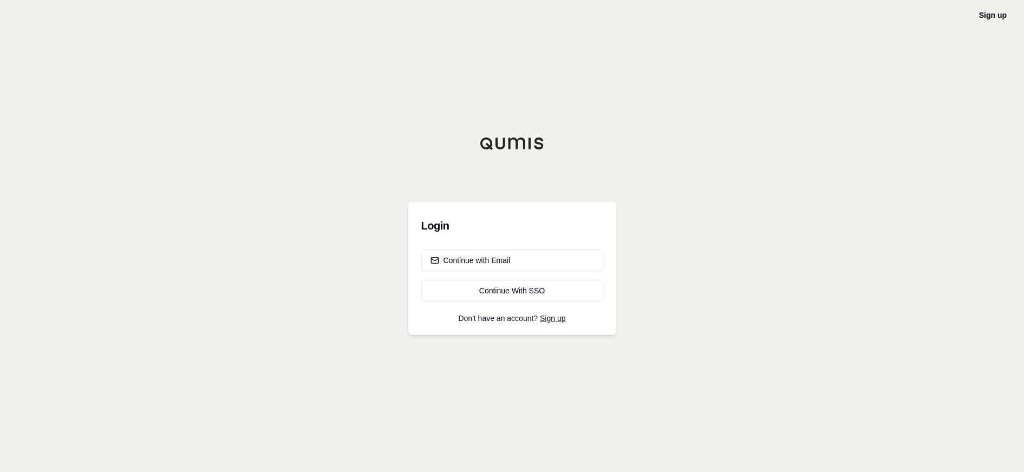 The image size is (1024, 472). Describe the element at coordinates (513, 226) in the screenshot. I see `h3: Login` at that location.